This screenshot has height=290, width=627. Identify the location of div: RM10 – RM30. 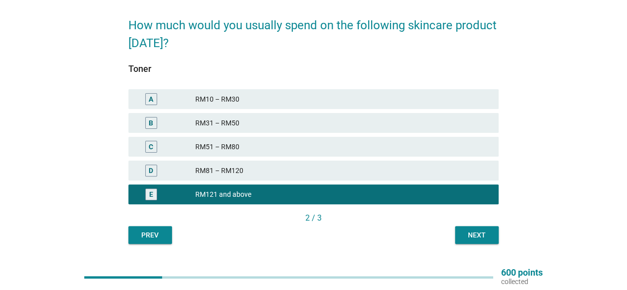
(343, 99).